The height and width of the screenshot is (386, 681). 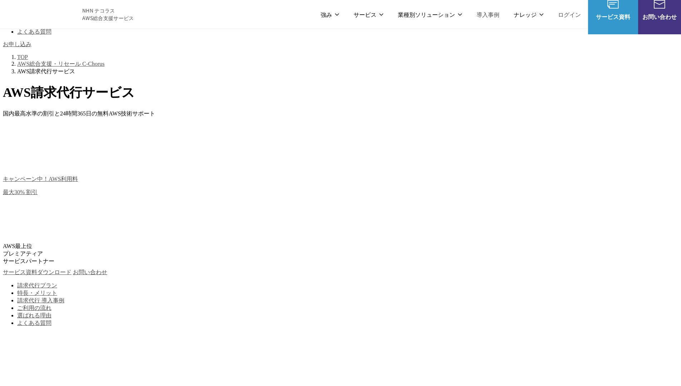 What do you see at coordinates (340, 254) in the screenshot?
I see `p: AWS最上位 プレミアティア サービスパートナー` at bounding box center [340, 254].